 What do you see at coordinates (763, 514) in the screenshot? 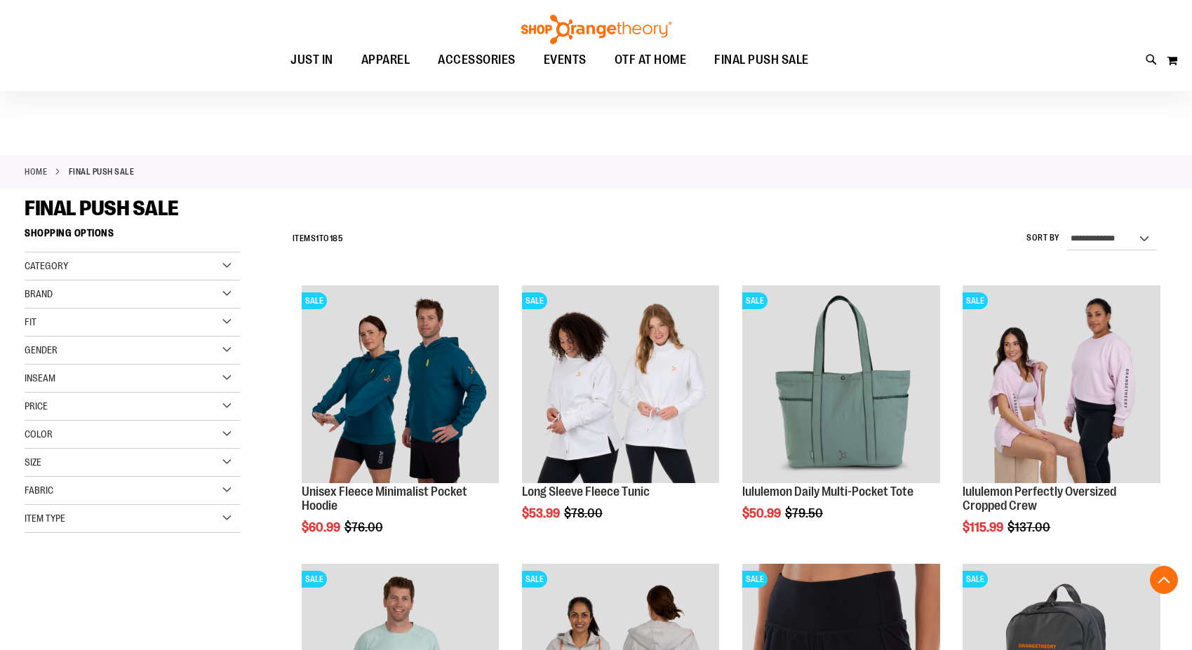
I see `span: $50.99` at bounding box center [763, 514].